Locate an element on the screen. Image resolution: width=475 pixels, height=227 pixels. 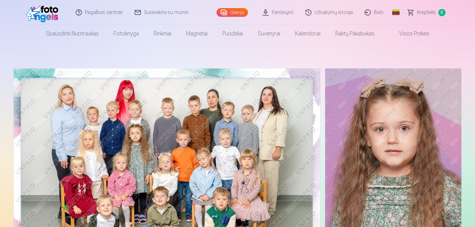
a: Raktų pakabukas is located at coordinates (355, 34).